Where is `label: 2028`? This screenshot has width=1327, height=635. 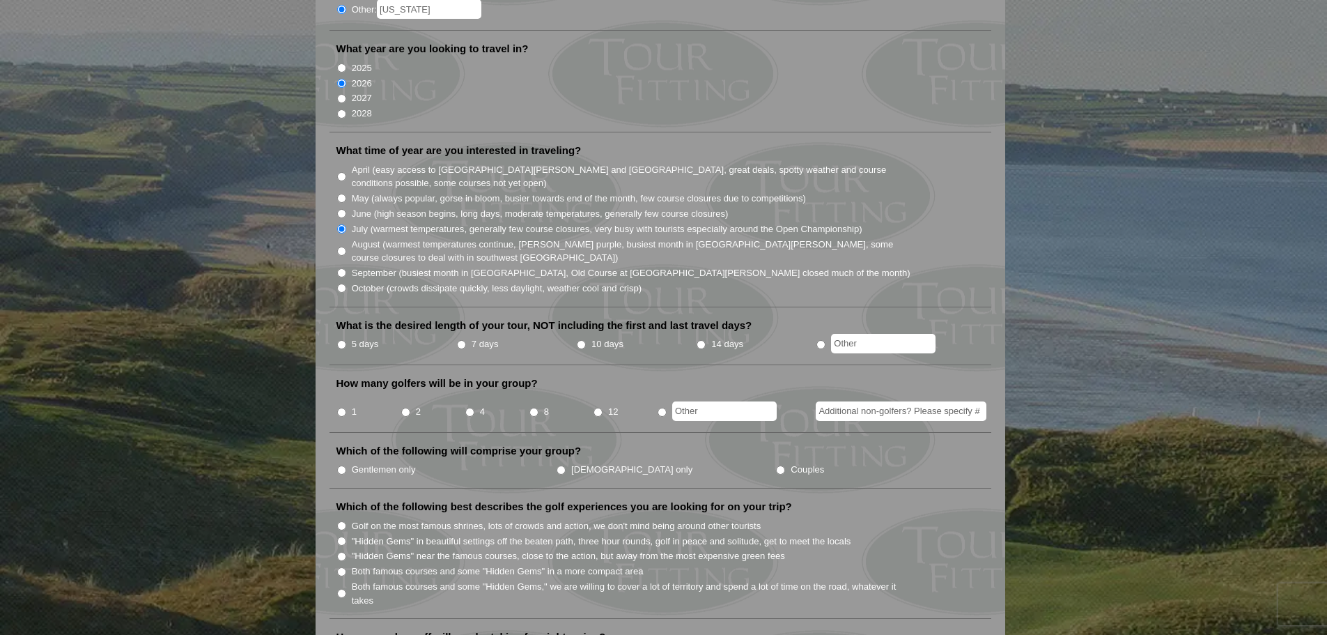
label: 2028 is located at coordinates (362, 114).